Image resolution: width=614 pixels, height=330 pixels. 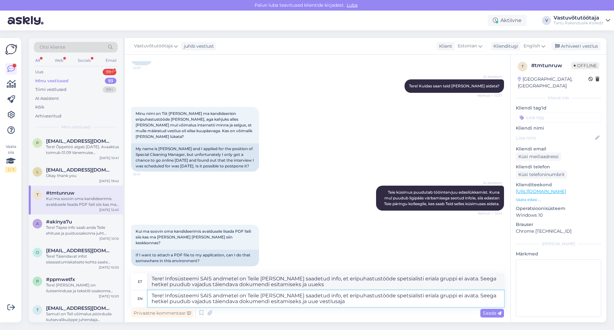 I want to click on div: juhib vestlust, so click(x=198, y=46).